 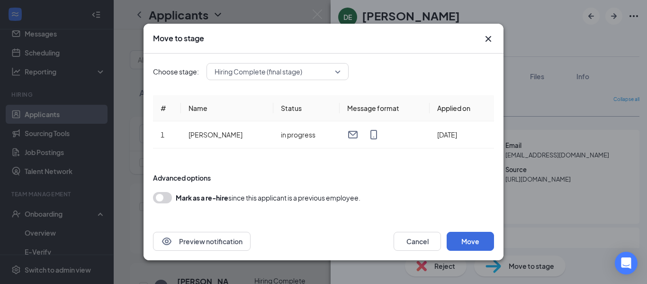 What do you see at coordinates (202, 197) in the screenshot?
I see `b: Mark as a re-hire` at bounding box center [202, 197].